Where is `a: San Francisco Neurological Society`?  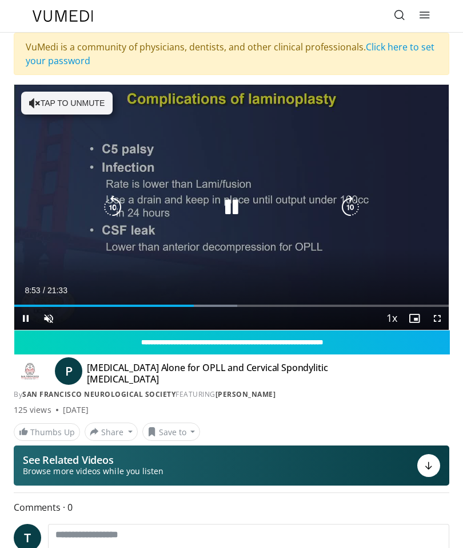 a: San Francisco Neurological Society is located at coordinates (99, 394).